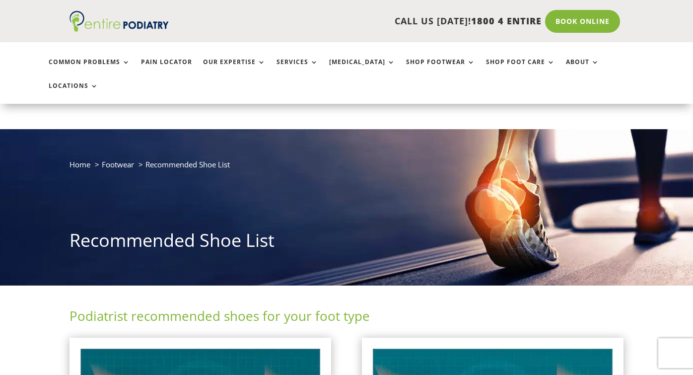 Image resolution: width=693 pixels, height=375 pixels. What do you see at coordinates (346, 168) in the screenshot?
I see `nav: breadcrumb` at bounding box center [346, 168].